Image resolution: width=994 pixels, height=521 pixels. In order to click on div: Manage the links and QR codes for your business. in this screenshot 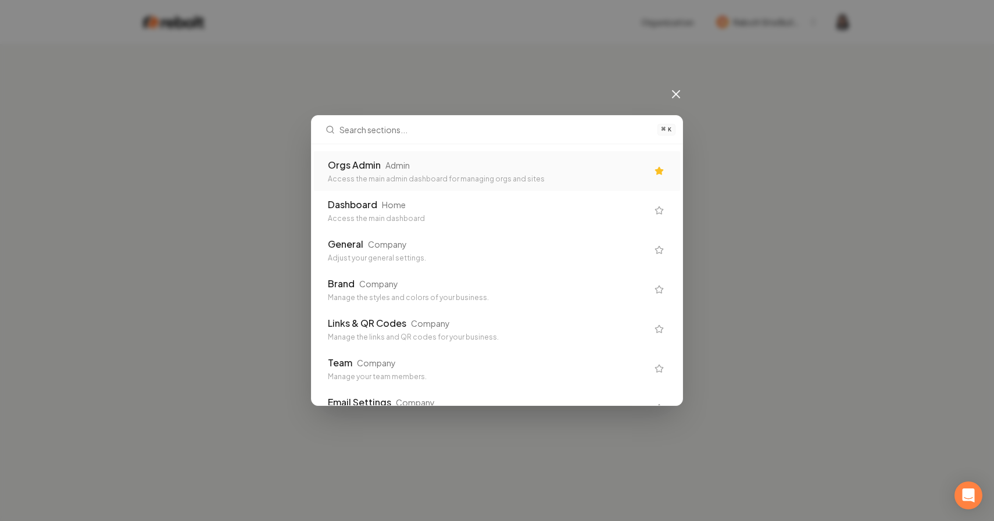, I will do `click(487, 337)`.